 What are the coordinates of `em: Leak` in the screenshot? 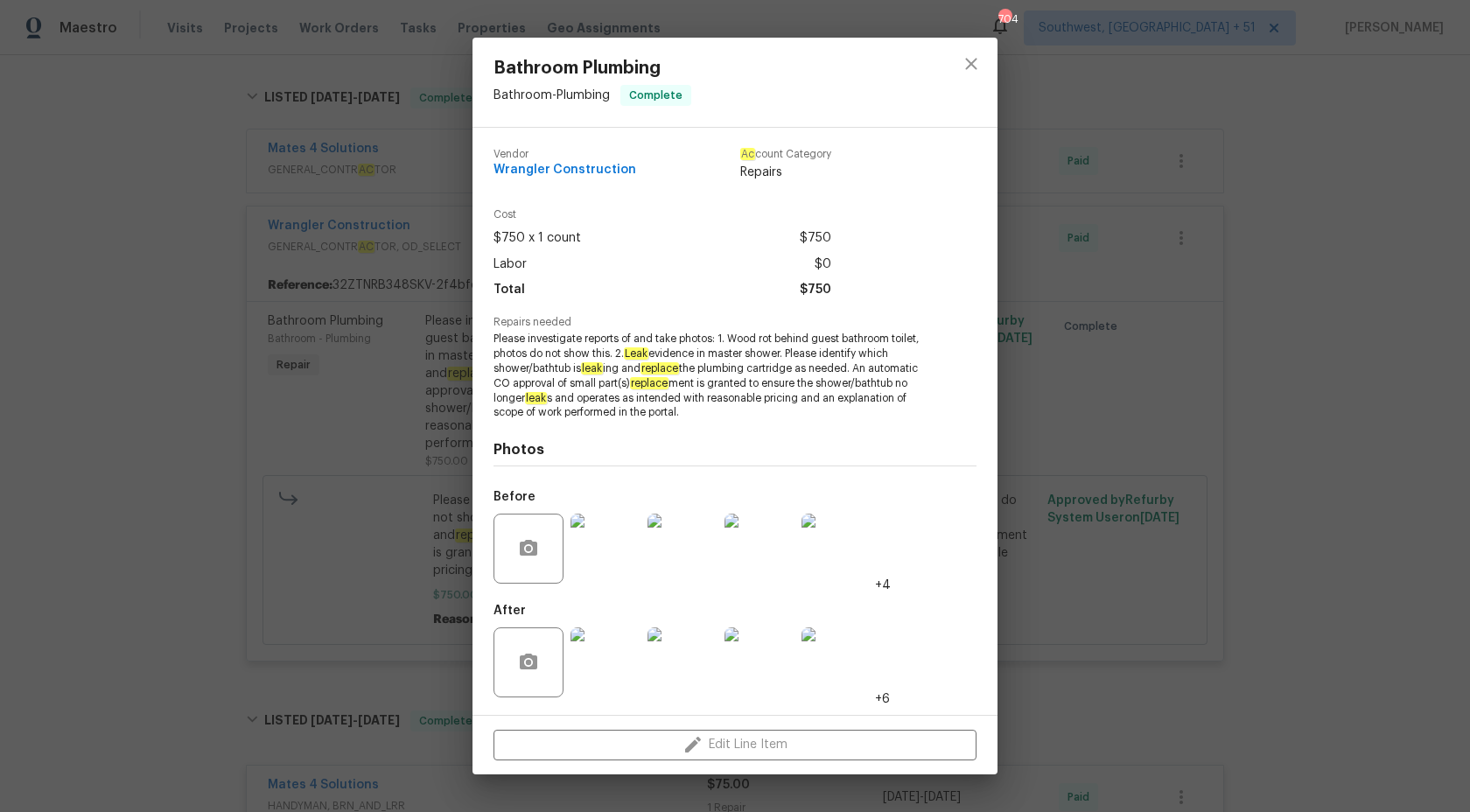 It's located at (636, 353).